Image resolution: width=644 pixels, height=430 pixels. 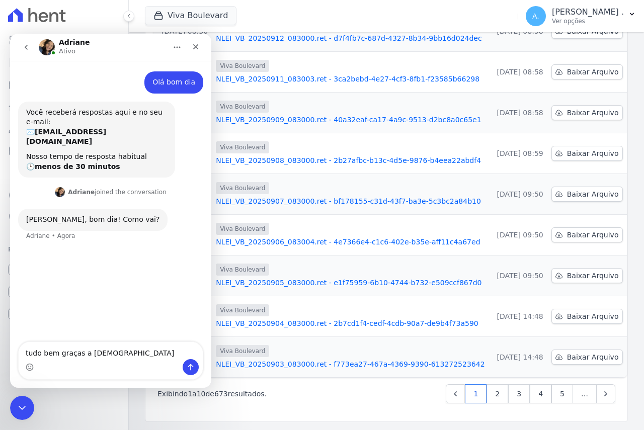 I want to click on a: NLEI_VB_20250912_083000.ret - d7f4fb7c-687d-4327-8b34-9bb16d024dec, so click(x=350, y=38).